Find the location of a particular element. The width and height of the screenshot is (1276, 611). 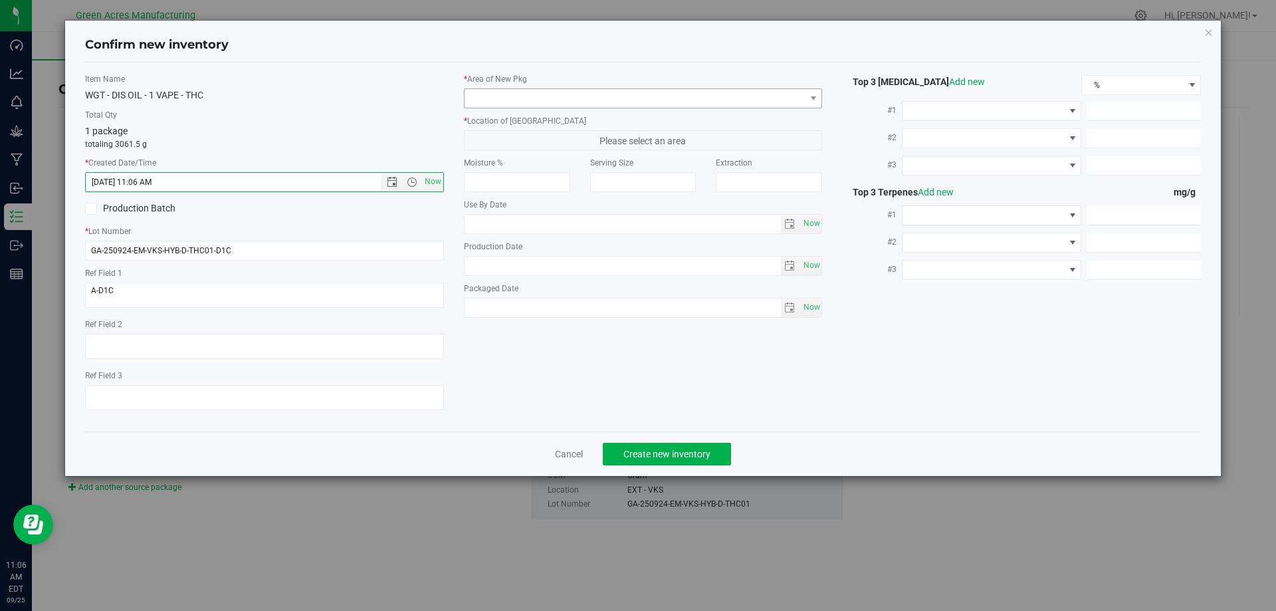

label: Area of New Pkg is located at coordinates (643, 79).